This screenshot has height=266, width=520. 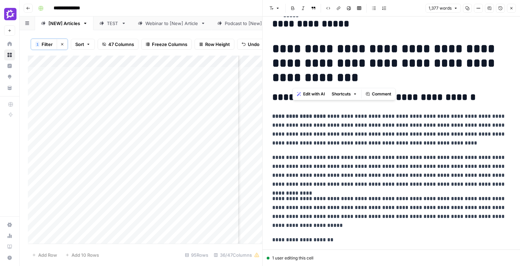 I want to click on button: Comment, so click(x=379, y=94).